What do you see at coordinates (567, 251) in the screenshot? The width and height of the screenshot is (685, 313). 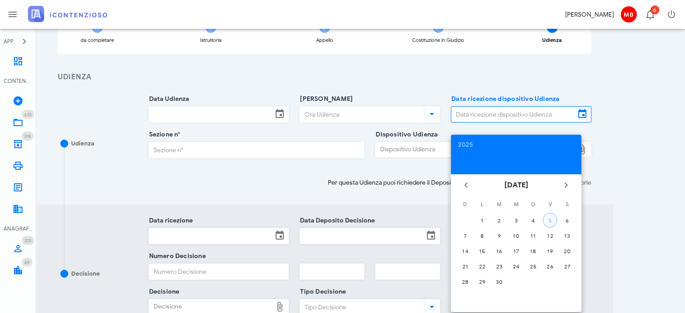 I see `div: 20` at bounding box center [567, 251].